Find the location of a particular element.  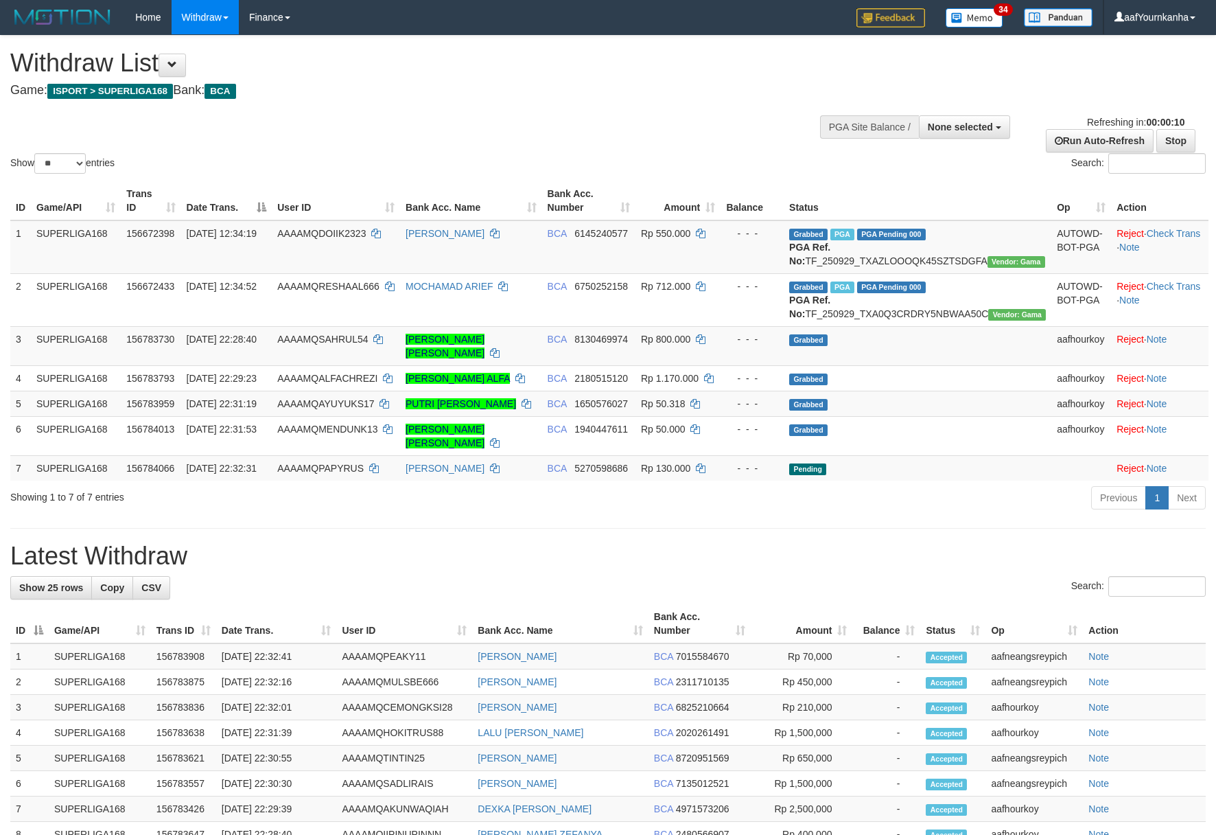

span: Vendor URL: https://trx31.1velocity.biz is located at coordinates (1017, 262).